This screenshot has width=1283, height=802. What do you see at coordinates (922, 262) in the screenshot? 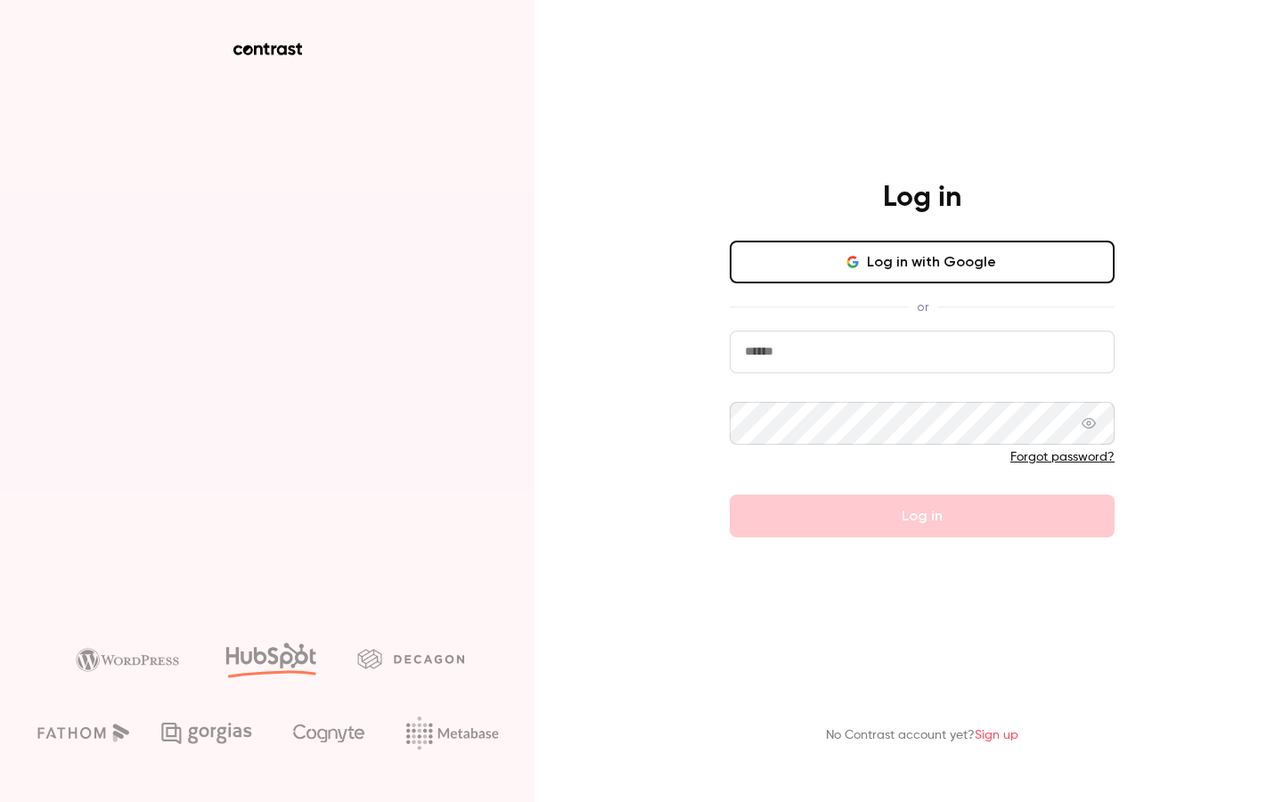
I see `button: Log in with Google` at bounding box center [922, 262].